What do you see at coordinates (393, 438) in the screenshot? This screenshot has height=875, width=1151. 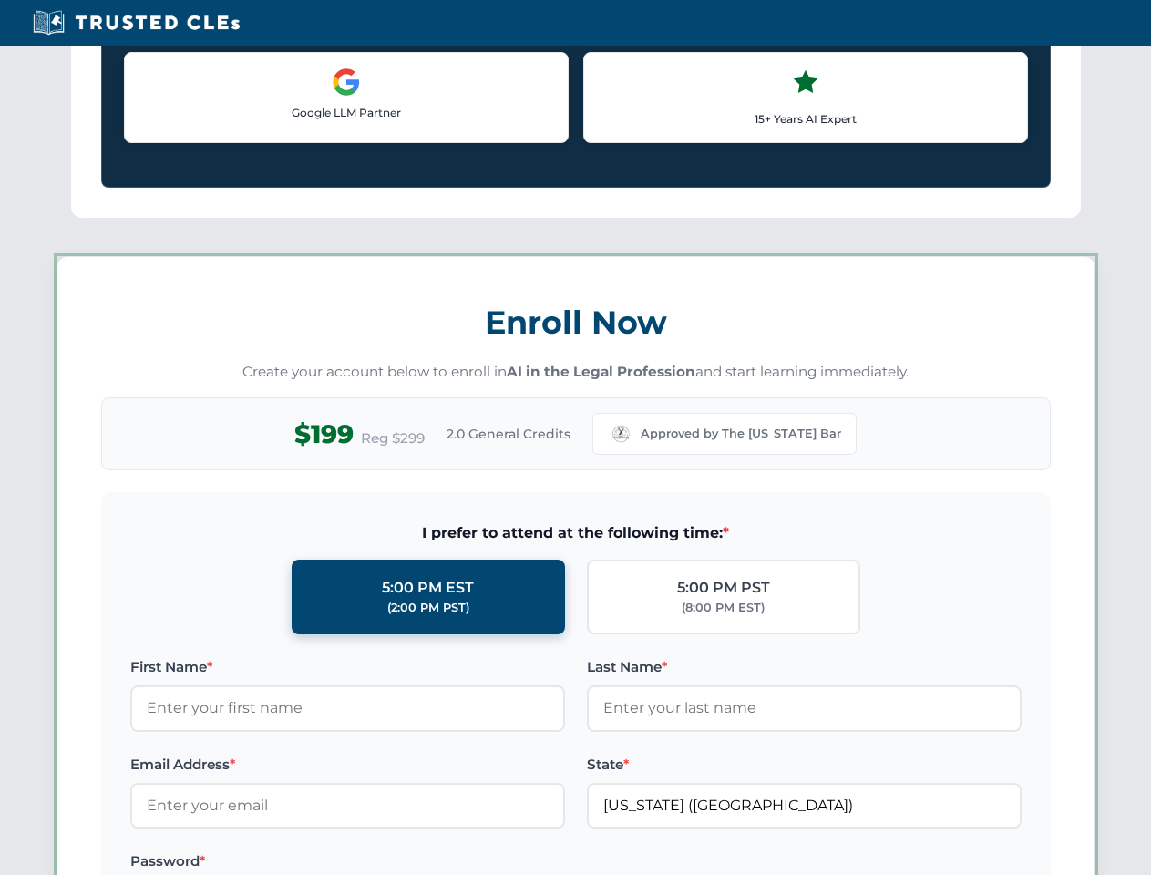 I see `span: Reg $299` at bounding box center [393, 438].